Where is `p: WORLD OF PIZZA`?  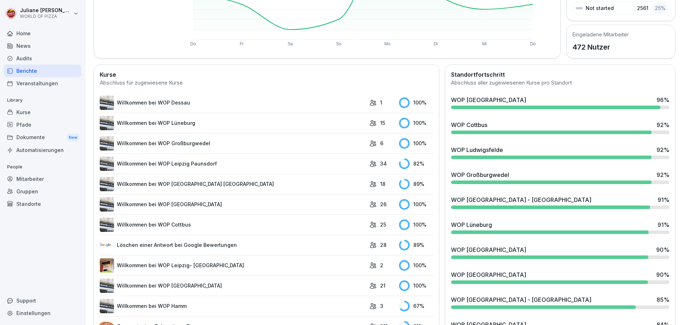 p: WORLD OF PIZZA is located at coordinates (46, 16).